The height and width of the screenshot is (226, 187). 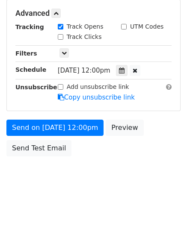 What do you see at coordinates (39, 148) in the screenshot?
I see `a: Send Test Email` at bounding box center [39, 148].